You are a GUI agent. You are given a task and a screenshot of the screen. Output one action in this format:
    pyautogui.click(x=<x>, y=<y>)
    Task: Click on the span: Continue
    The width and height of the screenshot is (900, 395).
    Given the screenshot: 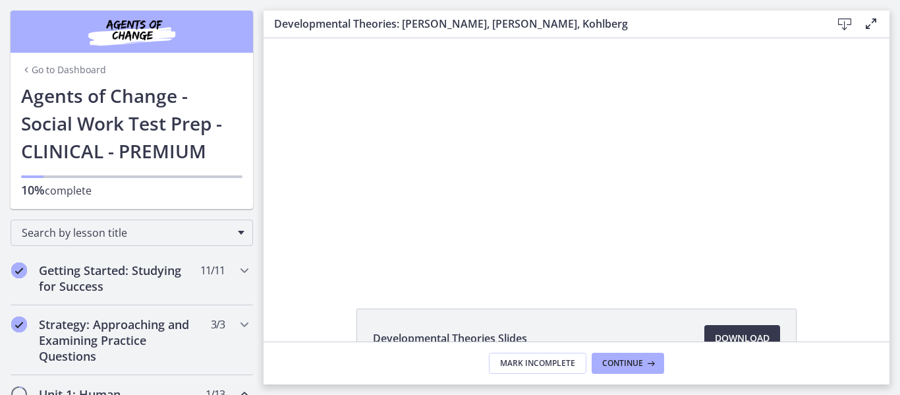 What is the action you would take?
    pyautogui.click(x=623, y=363)
    